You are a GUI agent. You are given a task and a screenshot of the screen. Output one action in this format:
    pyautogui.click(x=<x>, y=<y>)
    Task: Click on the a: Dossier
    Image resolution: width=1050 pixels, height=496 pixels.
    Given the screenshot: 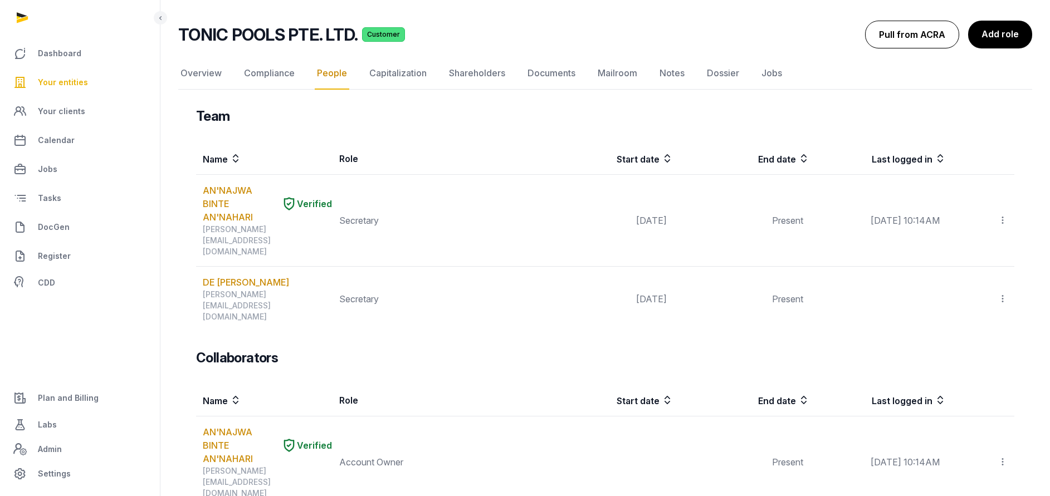 What is the action you would take?
    pyautogui.click(x=723, y=73)
    